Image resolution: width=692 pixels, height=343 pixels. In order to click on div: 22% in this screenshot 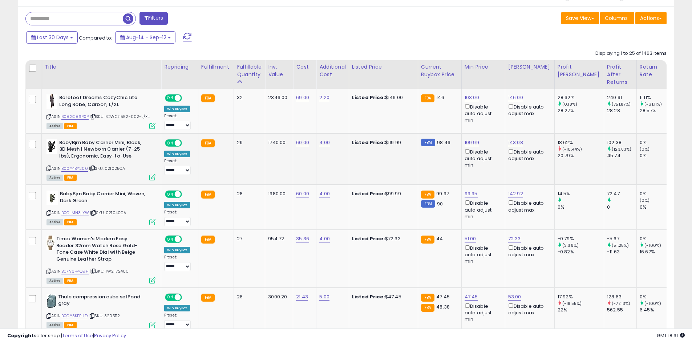, I will do `click(580, 310)`.